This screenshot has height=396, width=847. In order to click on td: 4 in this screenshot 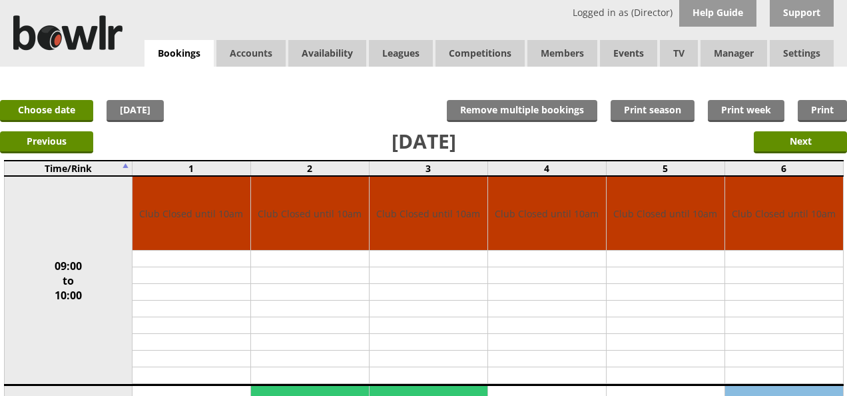, I will do `click(547, 168)`.